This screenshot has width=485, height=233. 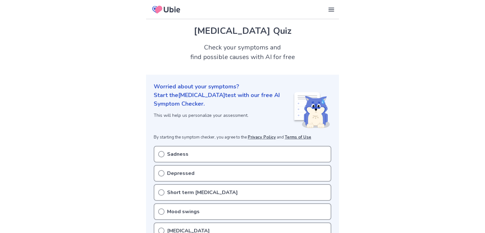 What do you see at coordinates (262, 137) in the screenshot?
I see `a: Privacy Policy` at bounding box center [262, 137].